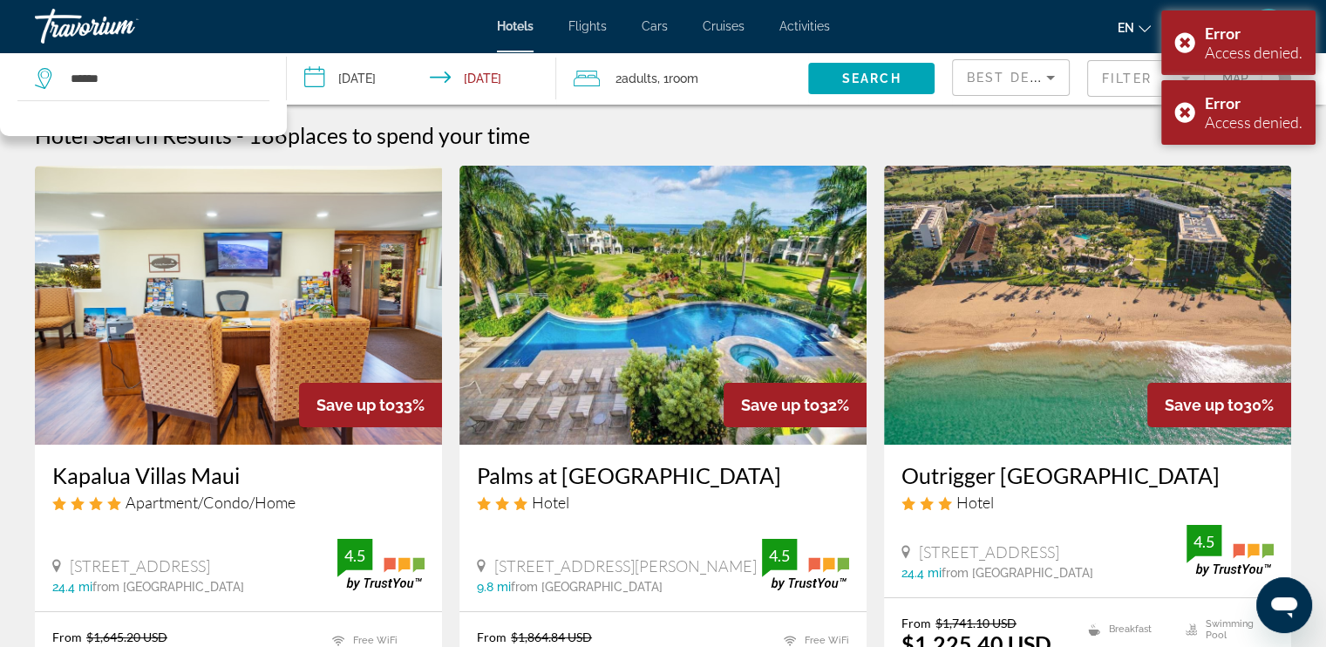  What do you see at coordinates (1125, 28) in the screenshot?
I see `span: en` at bounding box center [1125, 28].